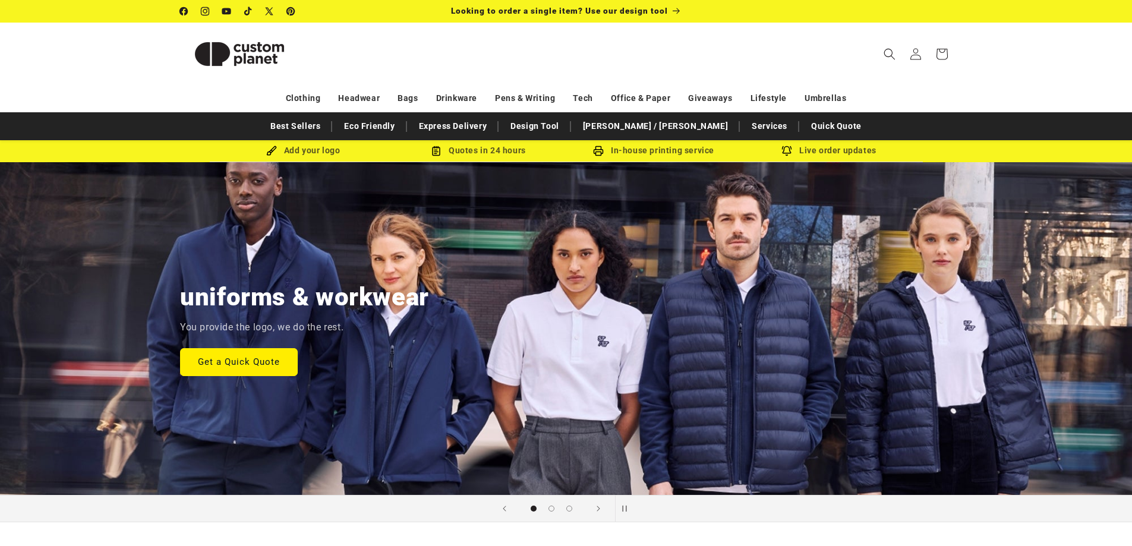 The image size is (1132, 546). Describe the element at coordinates (453, 126) in the screenshot. I see `a: Express Delivery` at that location.